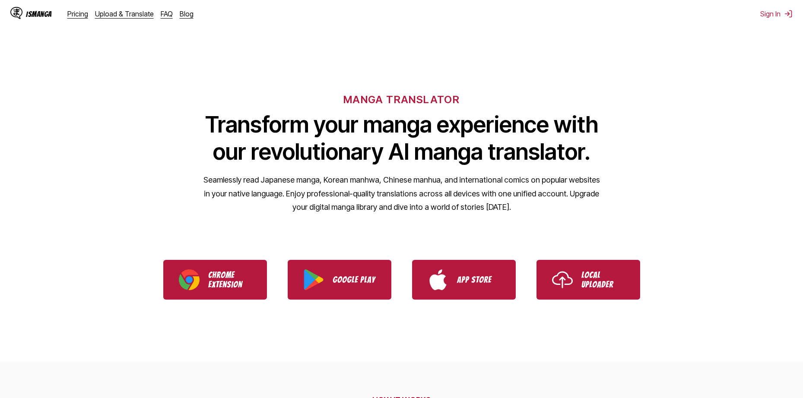 The image size is (803, 398). What do you see at coordinates (189, 280) in the screenshot?
I see `img: Chrome logo` at bounding box center [189, 280].